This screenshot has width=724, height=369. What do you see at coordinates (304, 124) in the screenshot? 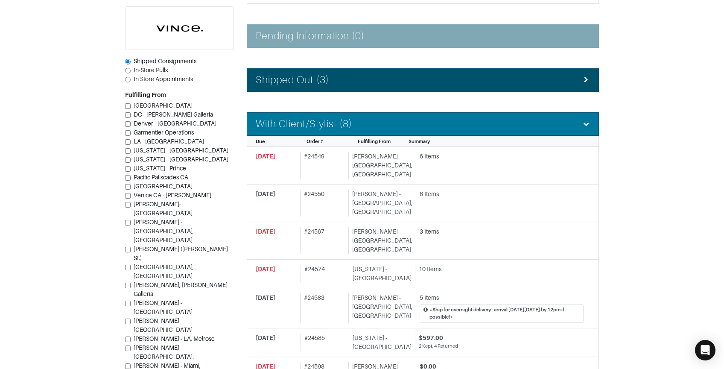
I see `h4: With Client/Stylist (8)` at bounding box center [304, 124].